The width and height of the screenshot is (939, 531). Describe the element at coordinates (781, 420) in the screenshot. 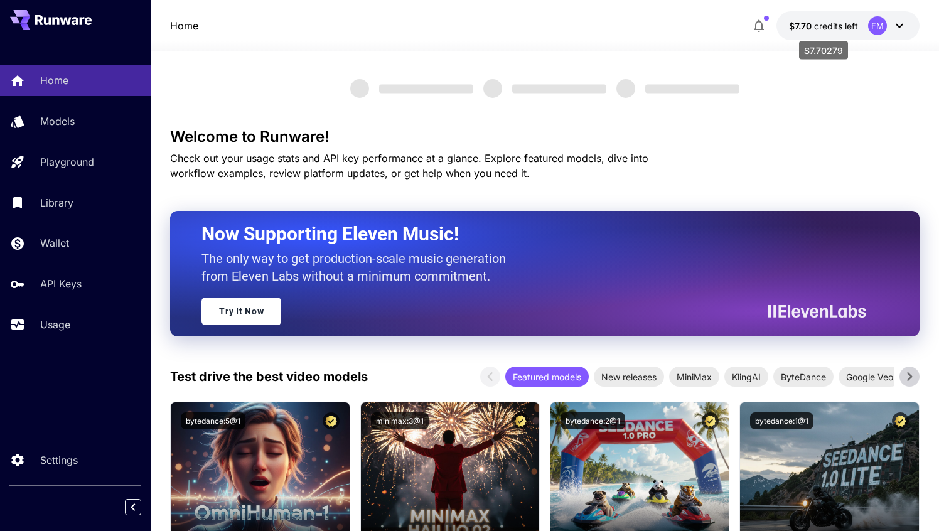

I see `button: bytedance:1@1` at that location.